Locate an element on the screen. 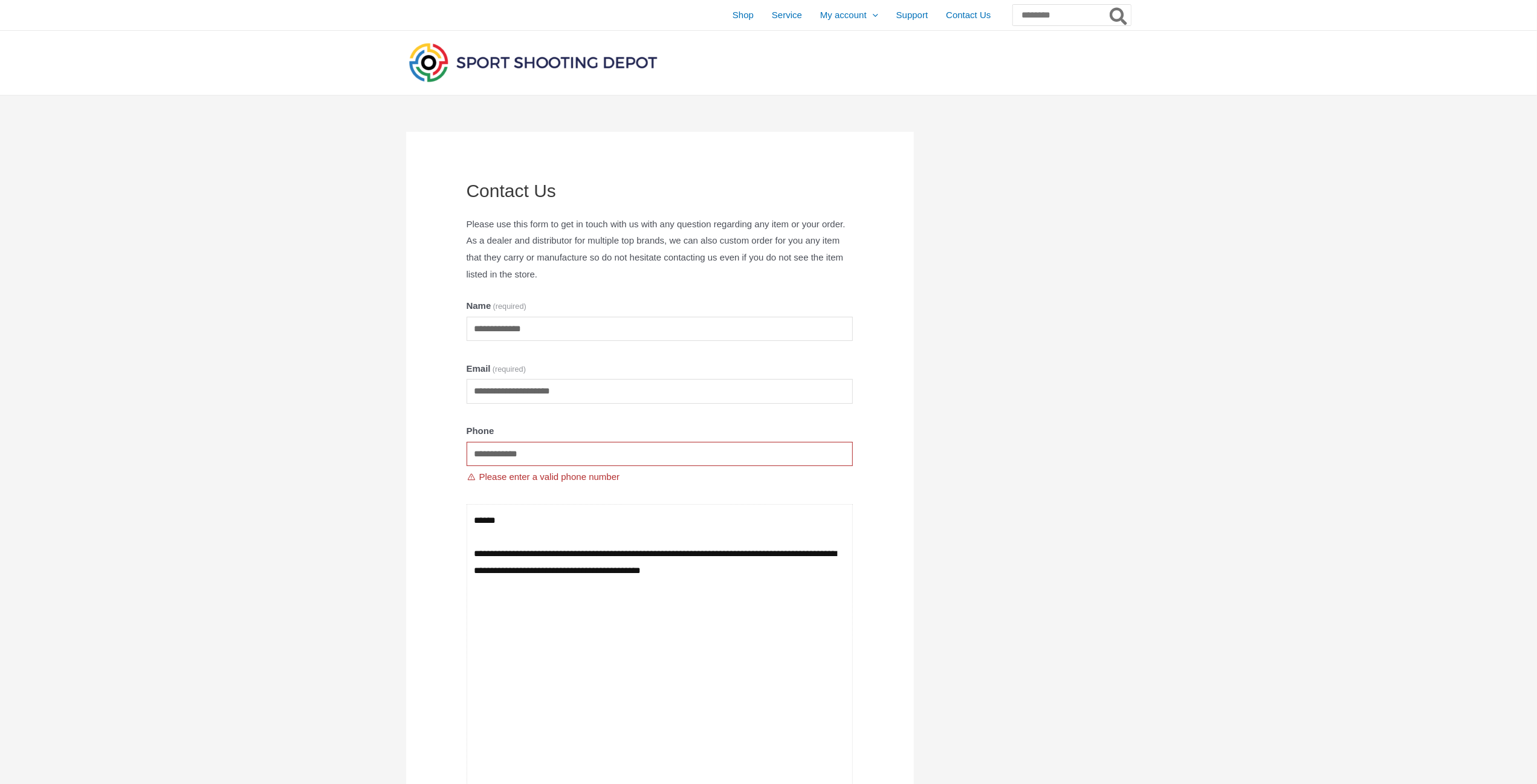  h1: Contact Us is located at coordinates (660, 191).